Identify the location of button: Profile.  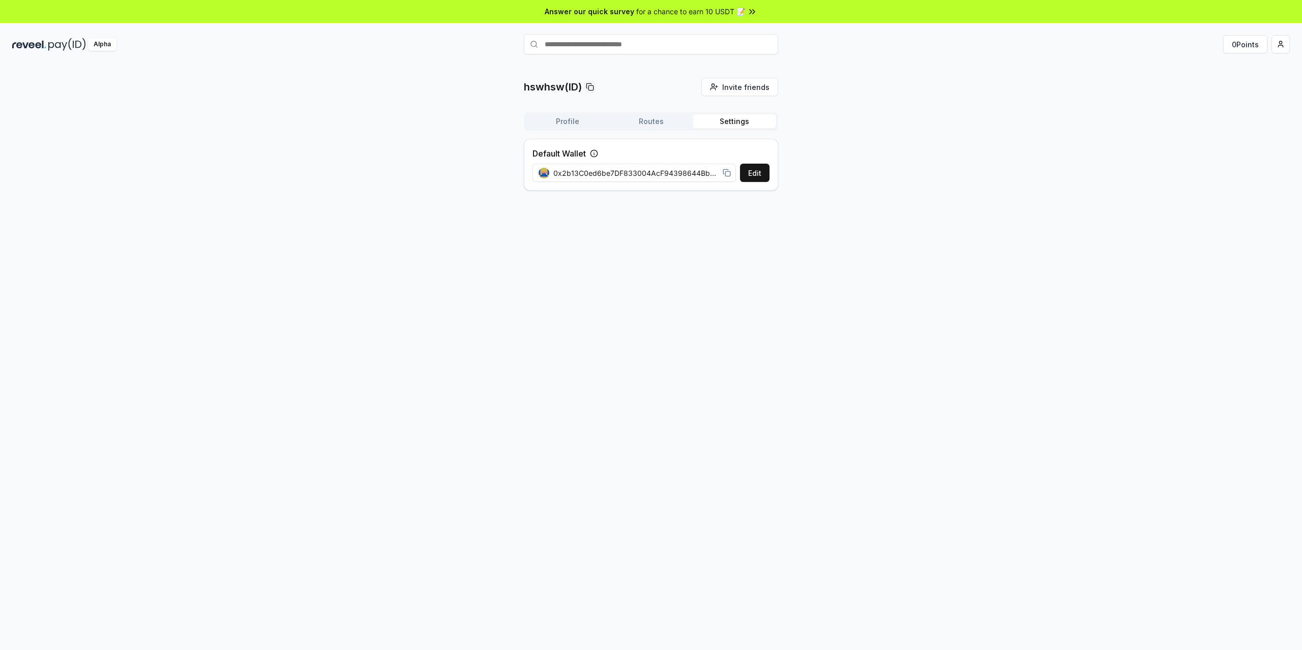
(568, 122).